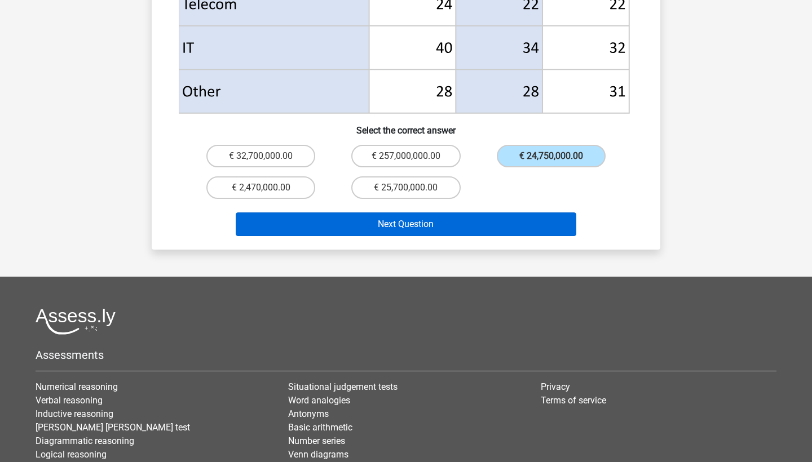  What do you see at coordinates (260, 156) in the screenshot?
I see `label: € 32,700,000.00` at bounding box center [260, 156].